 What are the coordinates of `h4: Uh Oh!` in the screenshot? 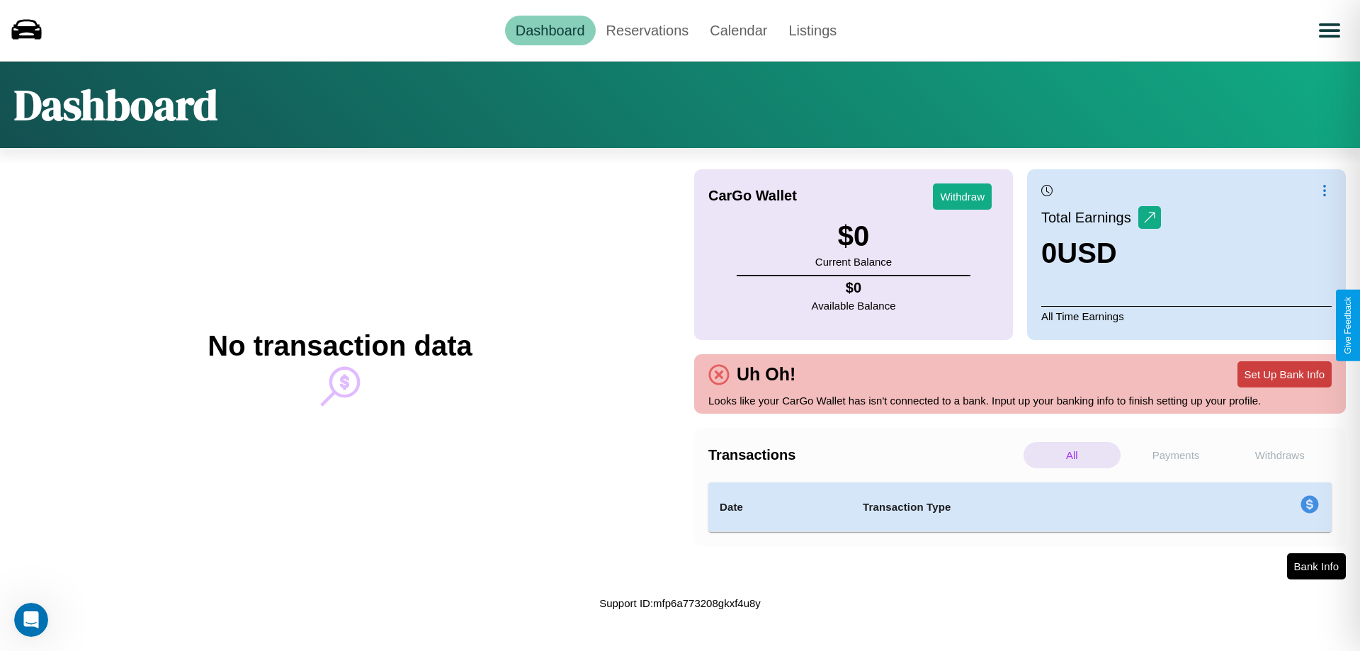 It's located at (765, 374).